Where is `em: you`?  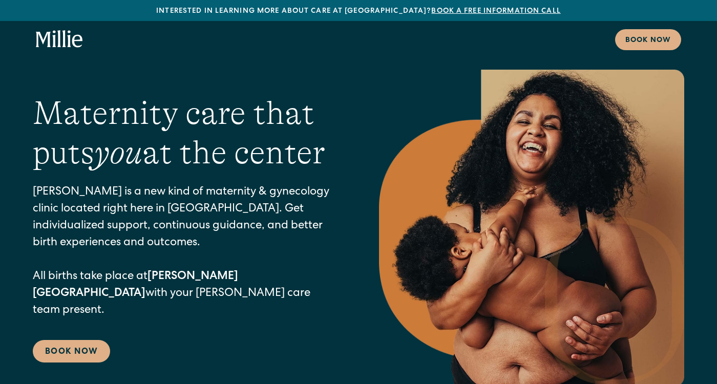
em: you is located at coordinates (118, 153).